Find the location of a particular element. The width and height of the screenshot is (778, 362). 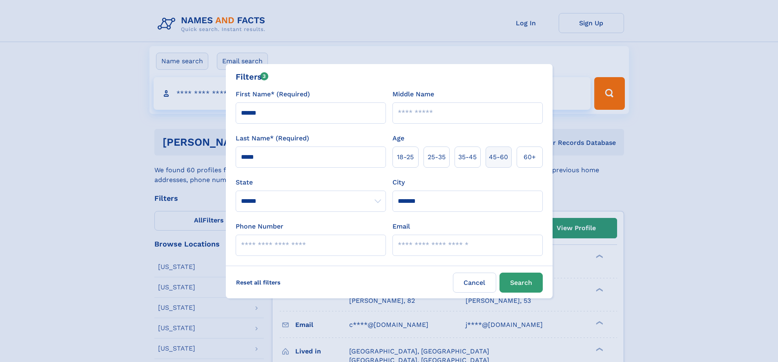

button: Search is located at coordinates (521, 283).